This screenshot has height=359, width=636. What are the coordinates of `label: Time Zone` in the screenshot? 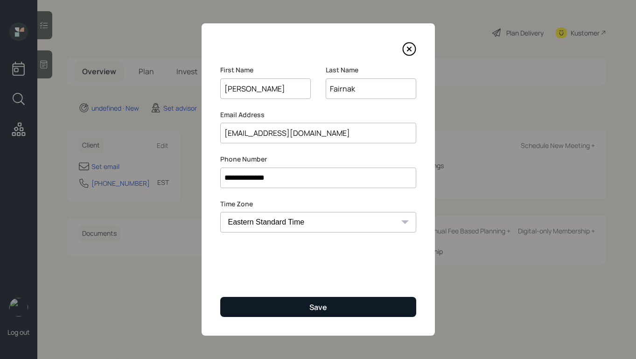 It's located at (318, 204).